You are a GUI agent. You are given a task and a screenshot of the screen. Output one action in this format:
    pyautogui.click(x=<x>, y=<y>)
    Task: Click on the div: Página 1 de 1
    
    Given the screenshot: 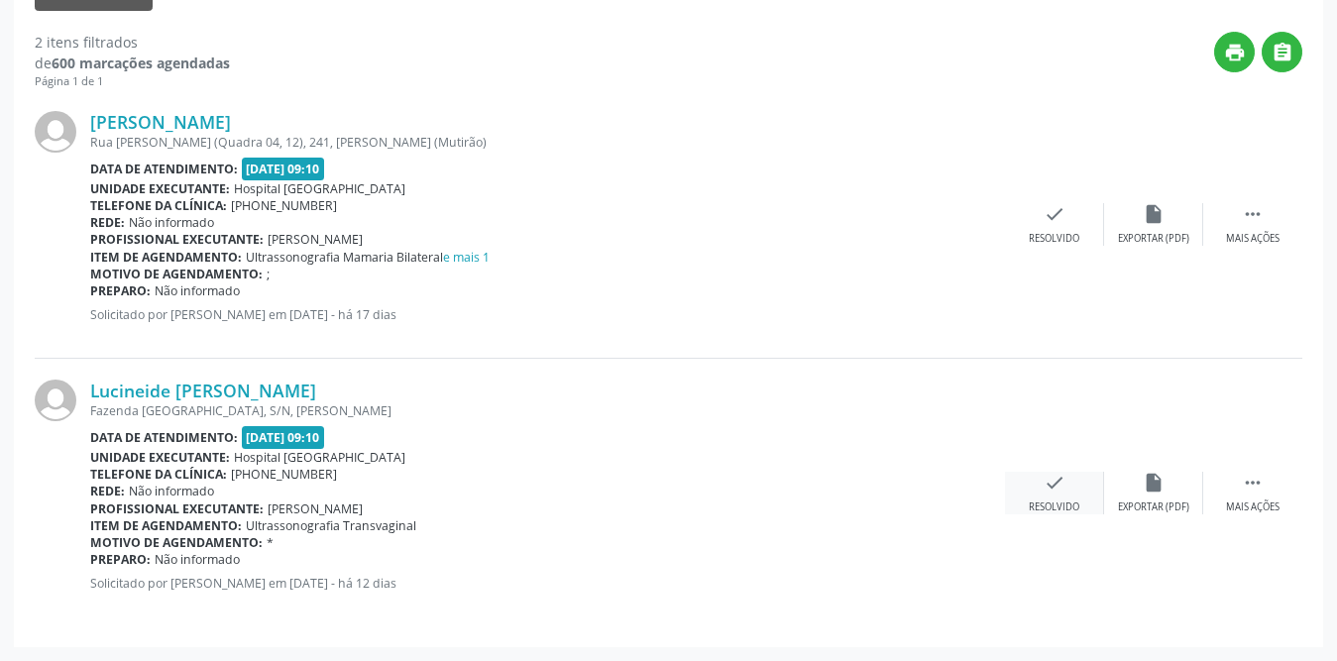 What is the action you would take?
    pyautogui.click(x=132, y=81)
    